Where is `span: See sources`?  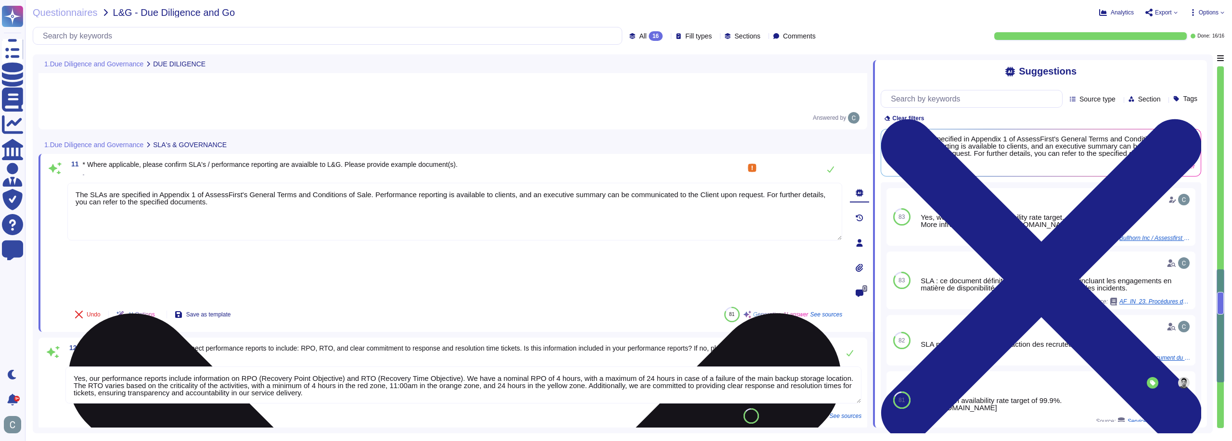
span: See sources is located at coordinates (846, 416).